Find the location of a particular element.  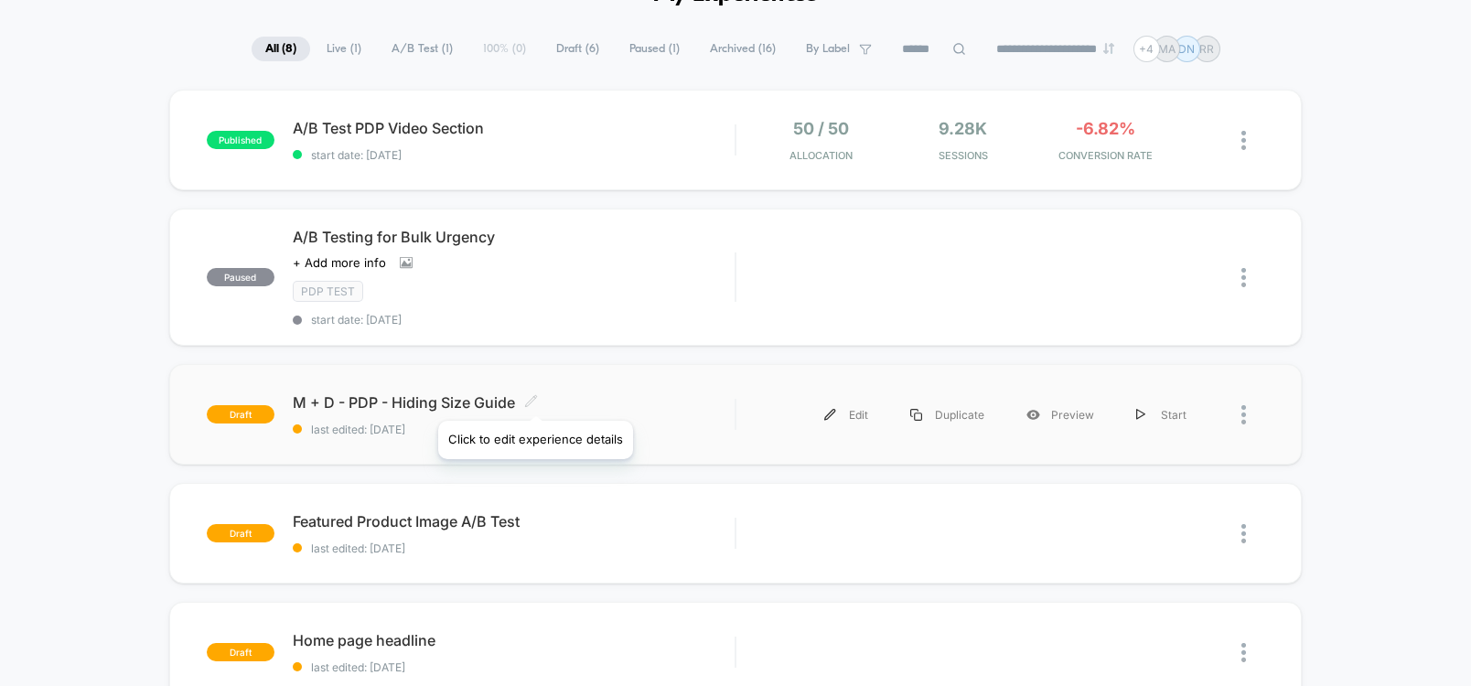

p: MA is located at coordinates (1167, 48).